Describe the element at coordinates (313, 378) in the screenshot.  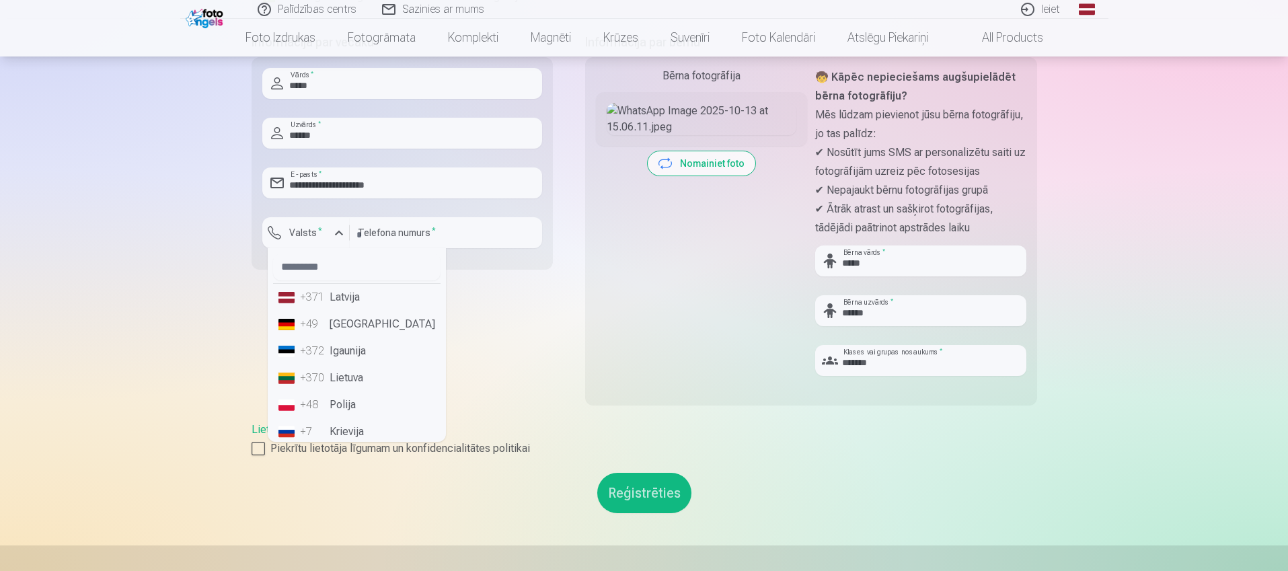
I see `div: +370` at that location.